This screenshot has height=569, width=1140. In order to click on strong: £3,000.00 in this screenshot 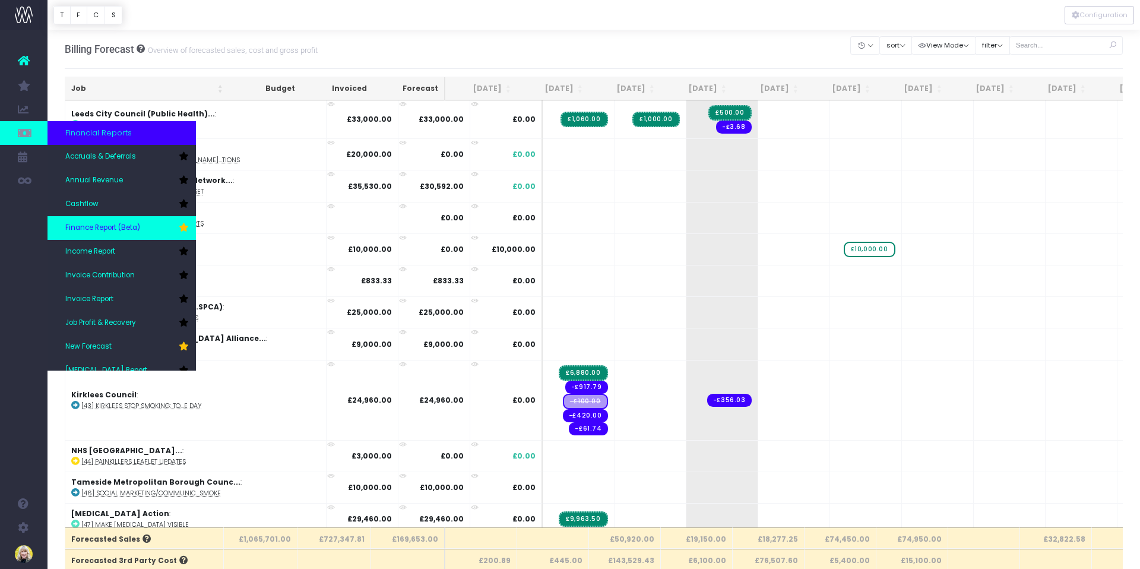, I will do `click(372, 455)`.